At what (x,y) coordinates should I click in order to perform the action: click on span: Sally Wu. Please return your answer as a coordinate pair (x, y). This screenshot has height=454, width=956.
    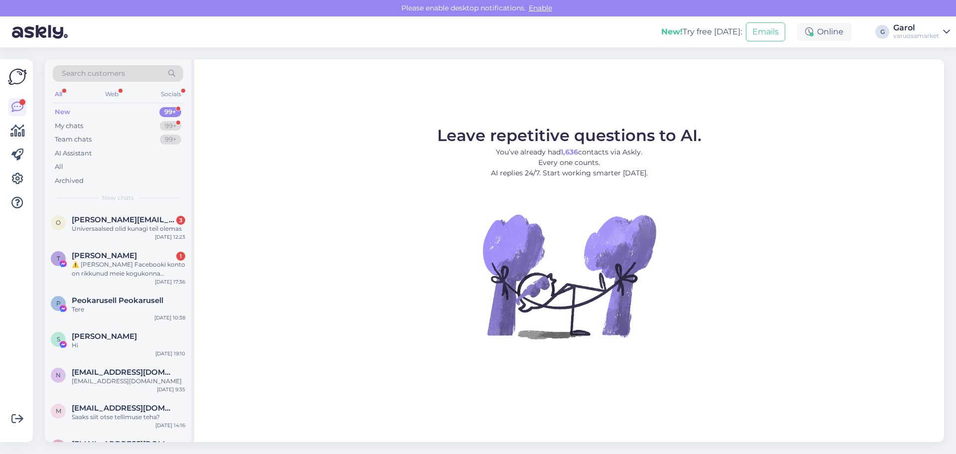
    Looking at the image, I should click on (104, 336).